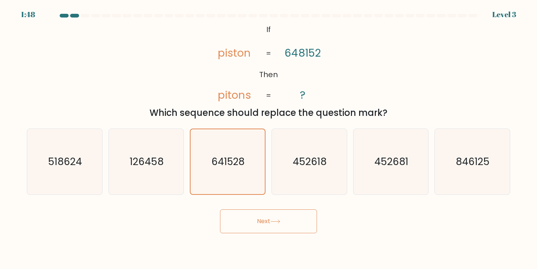  What do you see at coordinates (504, 15) in the screenshot?
I see `div: Level 3` at bounding box center [504, 15].